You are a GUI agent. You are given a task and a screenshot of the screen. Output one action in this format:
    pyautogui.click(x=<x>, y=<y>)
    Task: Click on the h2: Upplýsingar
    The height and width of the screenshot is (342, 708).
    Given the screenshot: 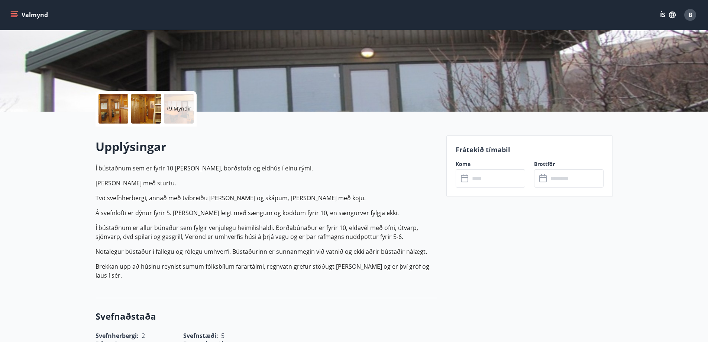 What is the action you would take?
    pyautogui.click(x=267, y=147)
    